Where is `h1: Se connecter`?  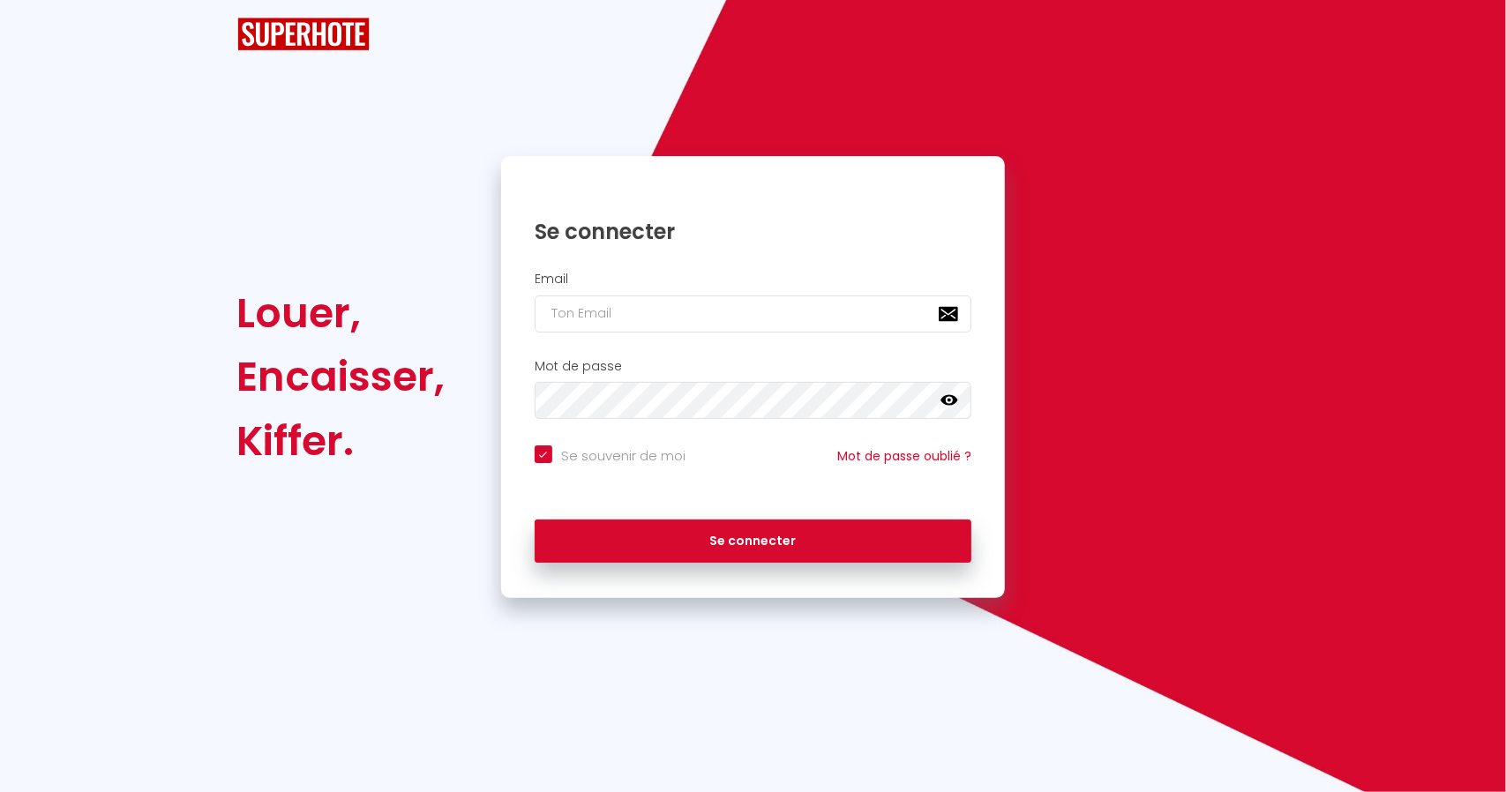 h1: Se connecter is located at coordinates (753, 231).